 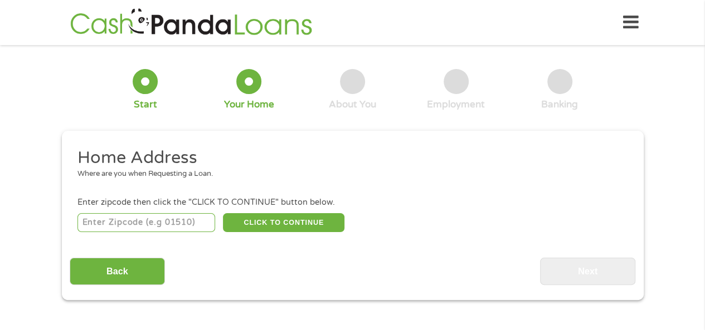 What do you see at coordinates (145, 105) in the screenshot?
I see `div: Start` at bounding box center [145, 105].